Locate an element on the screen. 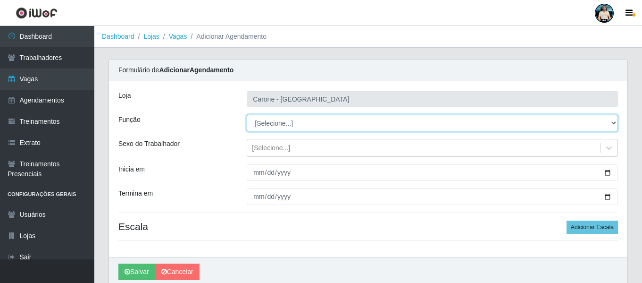 The width and height of the screenshot is (642, 283). a: Lojas is located at coordinates (151, 36).